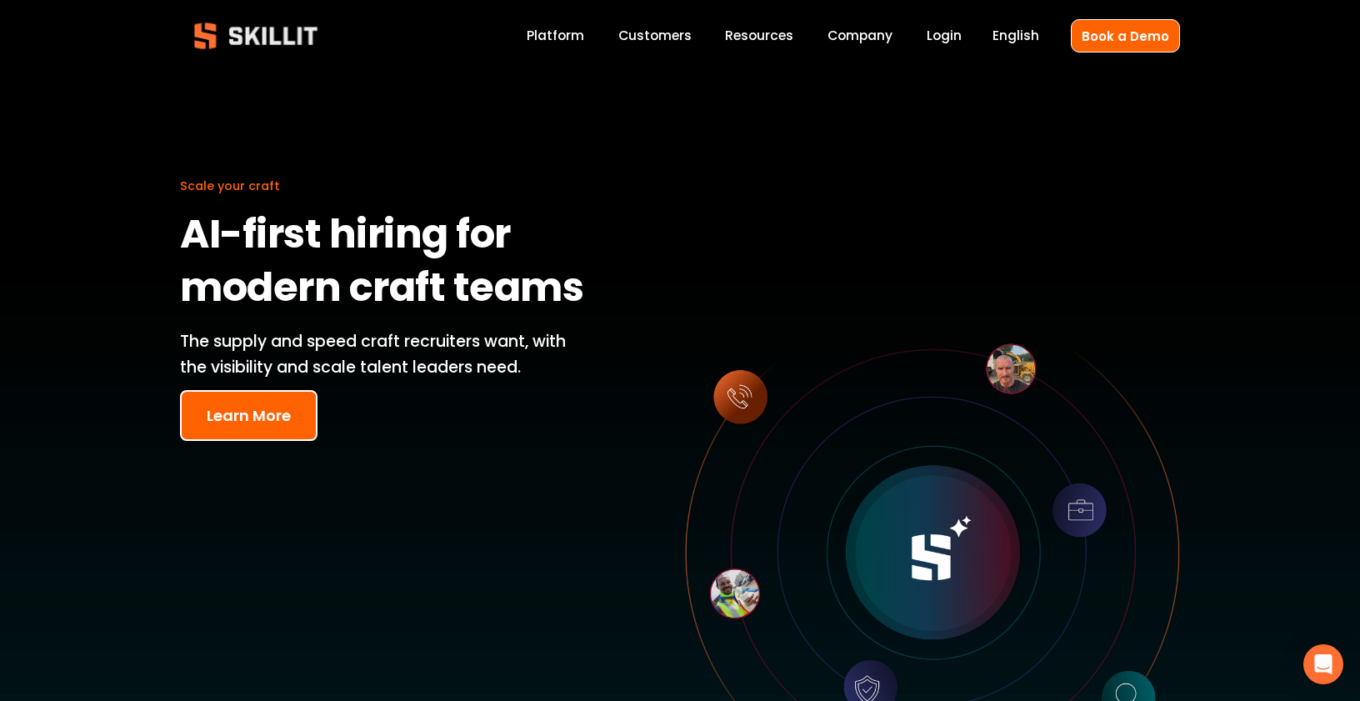 Image resolution: width=1360 pixels, height=701 pixels. Describe the element at coordinates (1016, 35) in the screenshot. I see `span: English` at that location.